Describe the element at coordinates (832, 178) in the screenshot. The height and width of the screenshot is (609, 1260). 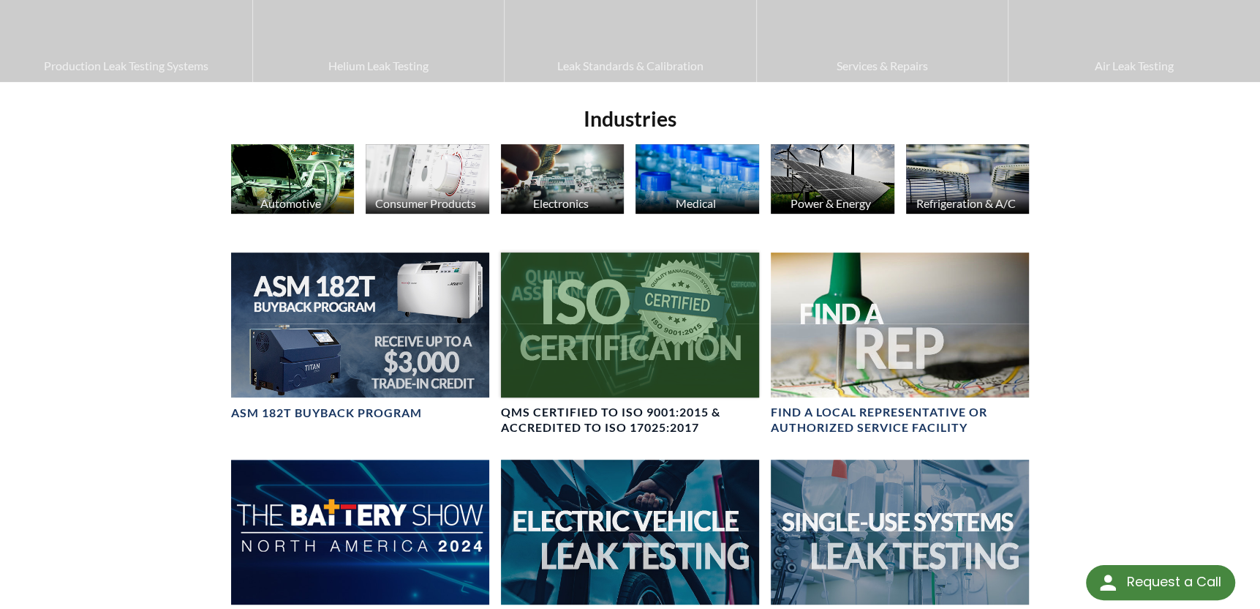
I see `img: Solar Panels image` at that location.